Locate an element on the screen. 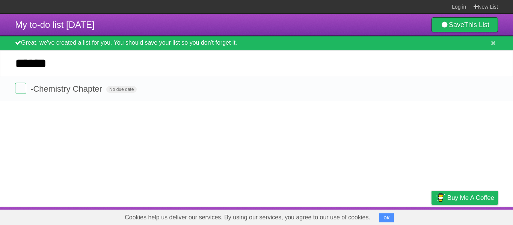 The width and height of the screenshot is (513, 225). a: SaveThis List is located at coordinates (464, 25).